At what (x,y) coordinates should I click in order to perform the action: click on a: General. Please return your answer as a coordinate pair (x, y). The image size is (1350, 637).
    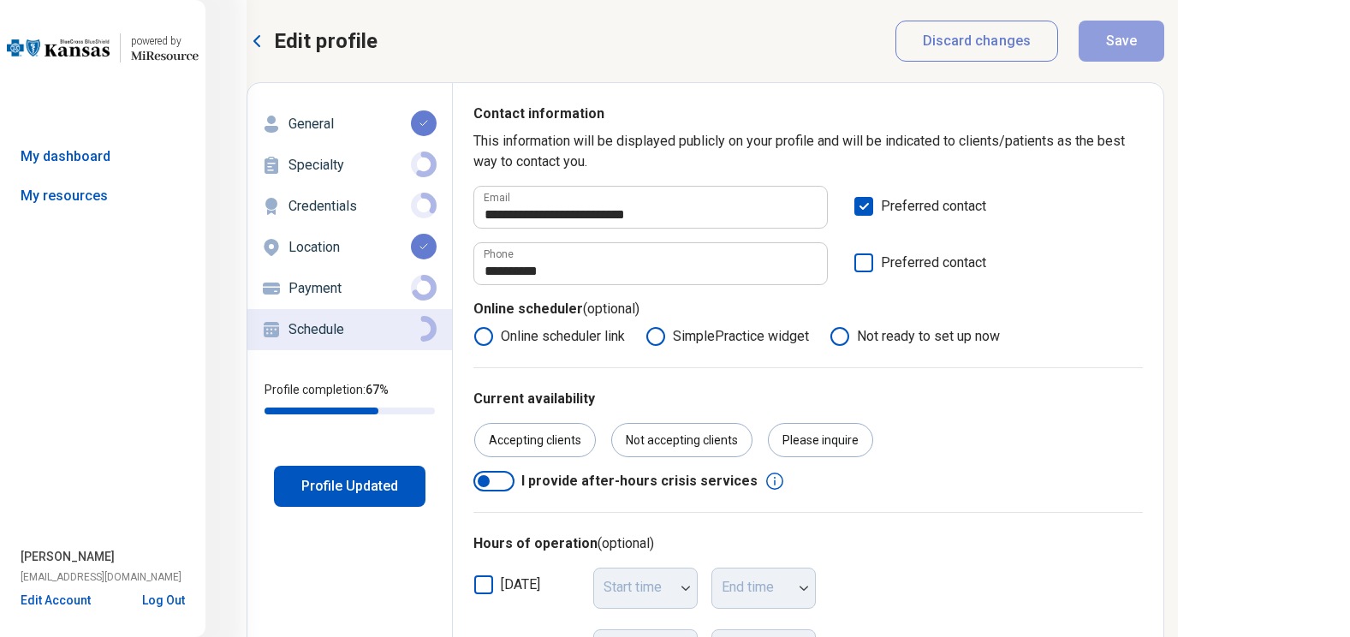
    Looking at the image, I should click on (349, 124).